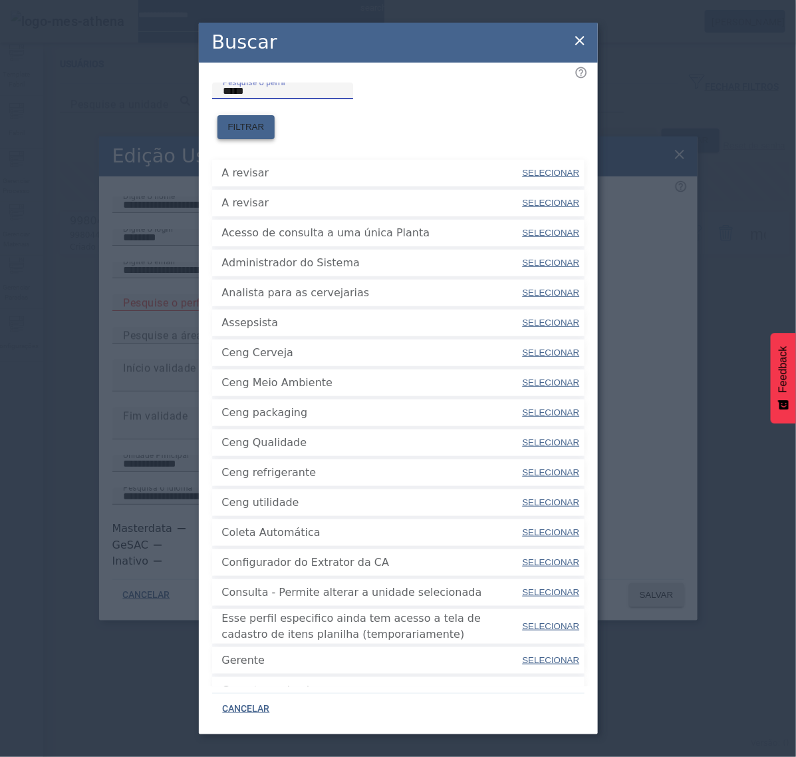  Describe the element at coordinates (372, 532) in the screenshot. I see `span: Coleta Automática` at that location.